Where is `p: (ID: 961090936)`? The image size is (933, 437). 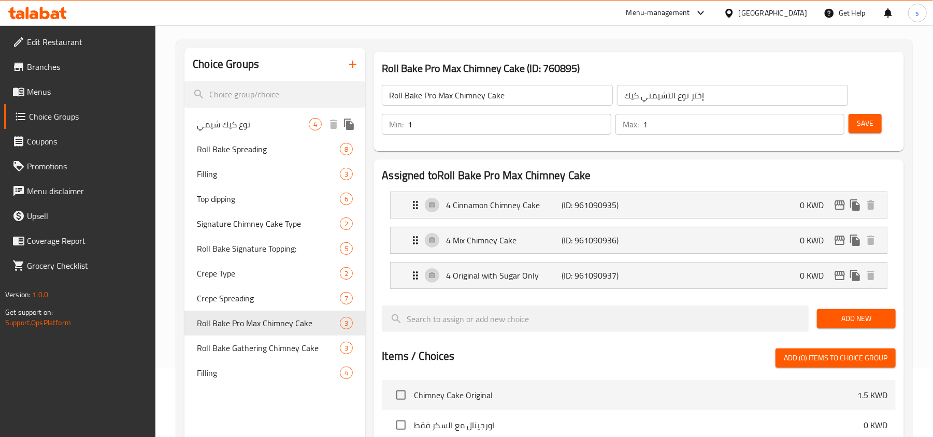 p: (ID: 961090936) is located at coordinates (600, 240).